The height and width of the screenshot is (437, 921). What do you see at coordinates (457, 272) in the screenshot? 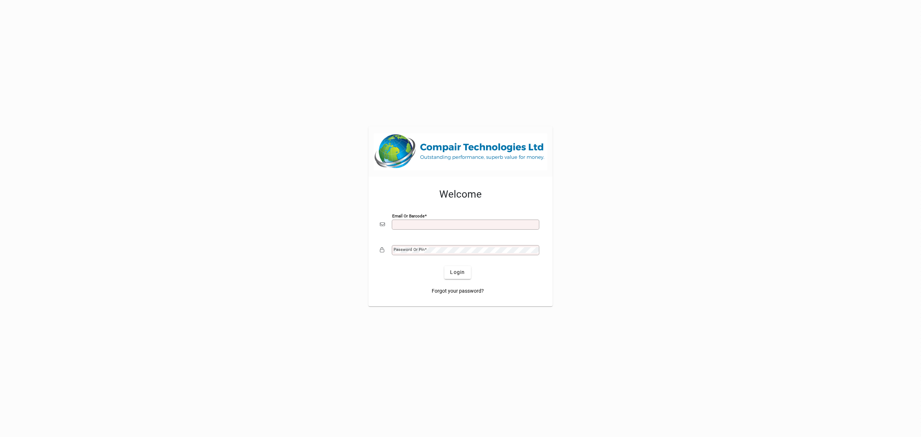
I see `span: Login` at bounding box center [457, 272].